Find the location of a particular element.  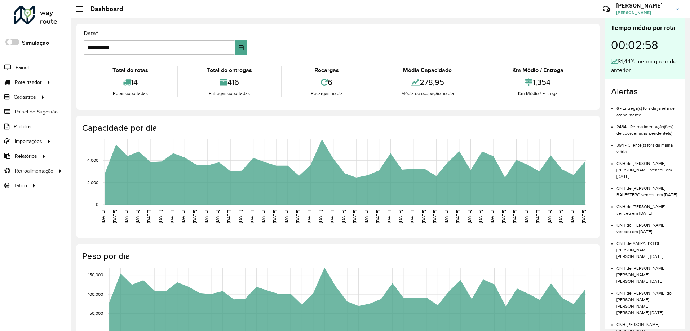

text: 2,000 is located at coordinates (93, 182).